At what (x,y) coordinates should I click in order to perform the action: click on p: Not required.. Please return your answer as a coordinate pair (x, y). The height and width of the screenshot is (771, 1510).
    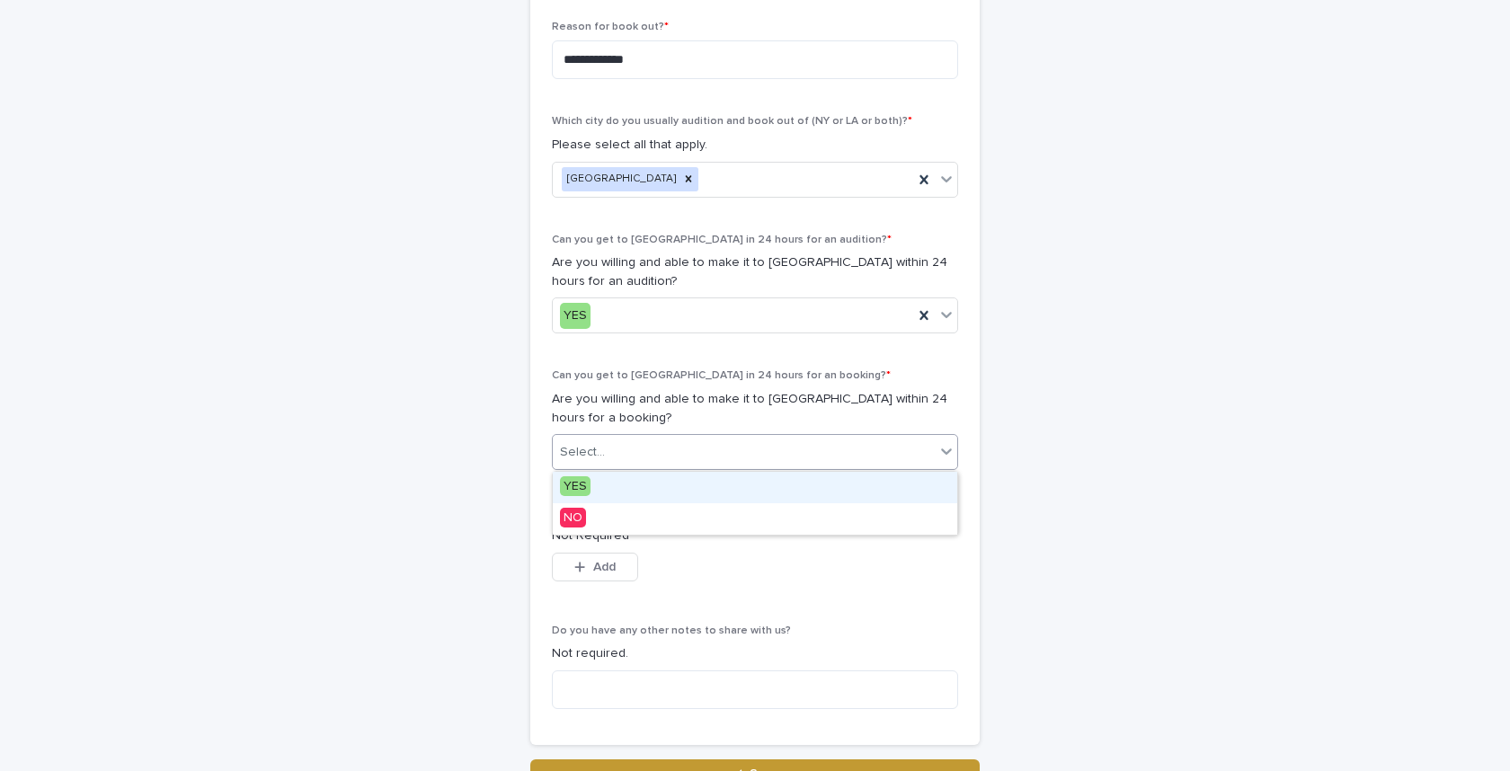
    Looking at the image, I should click on (755, 654).